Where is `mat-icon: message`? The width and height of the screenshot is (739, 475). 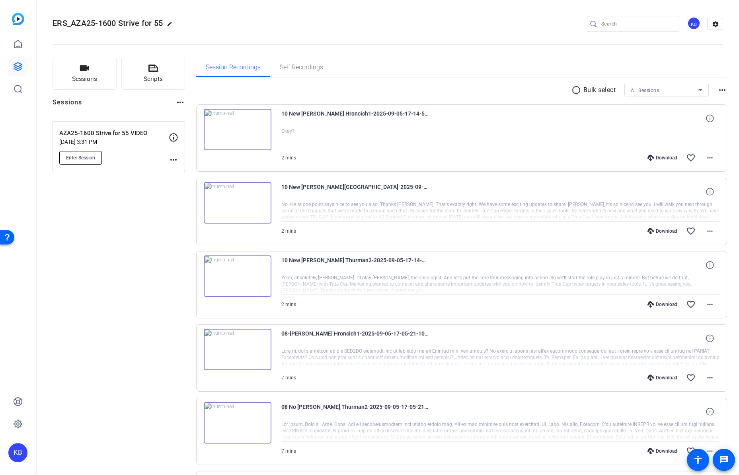
mat-icon: message is located at coordinates (724, 459).